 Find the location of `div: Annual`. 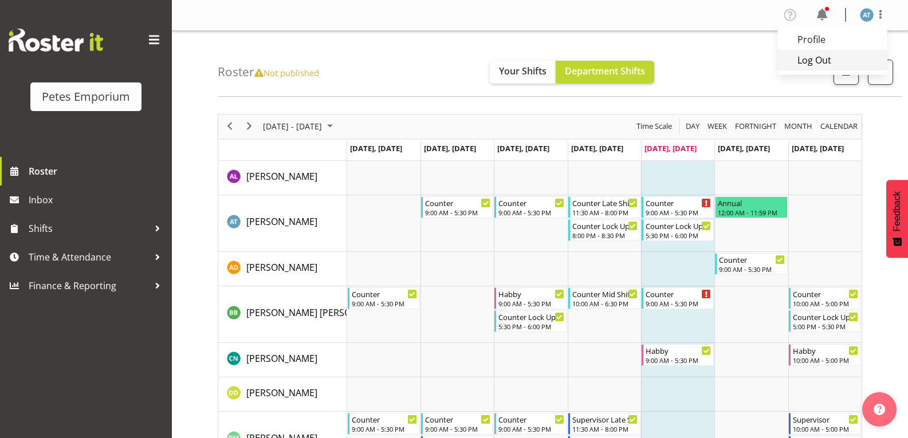

div: Annual is located at coordinates (751, 203).